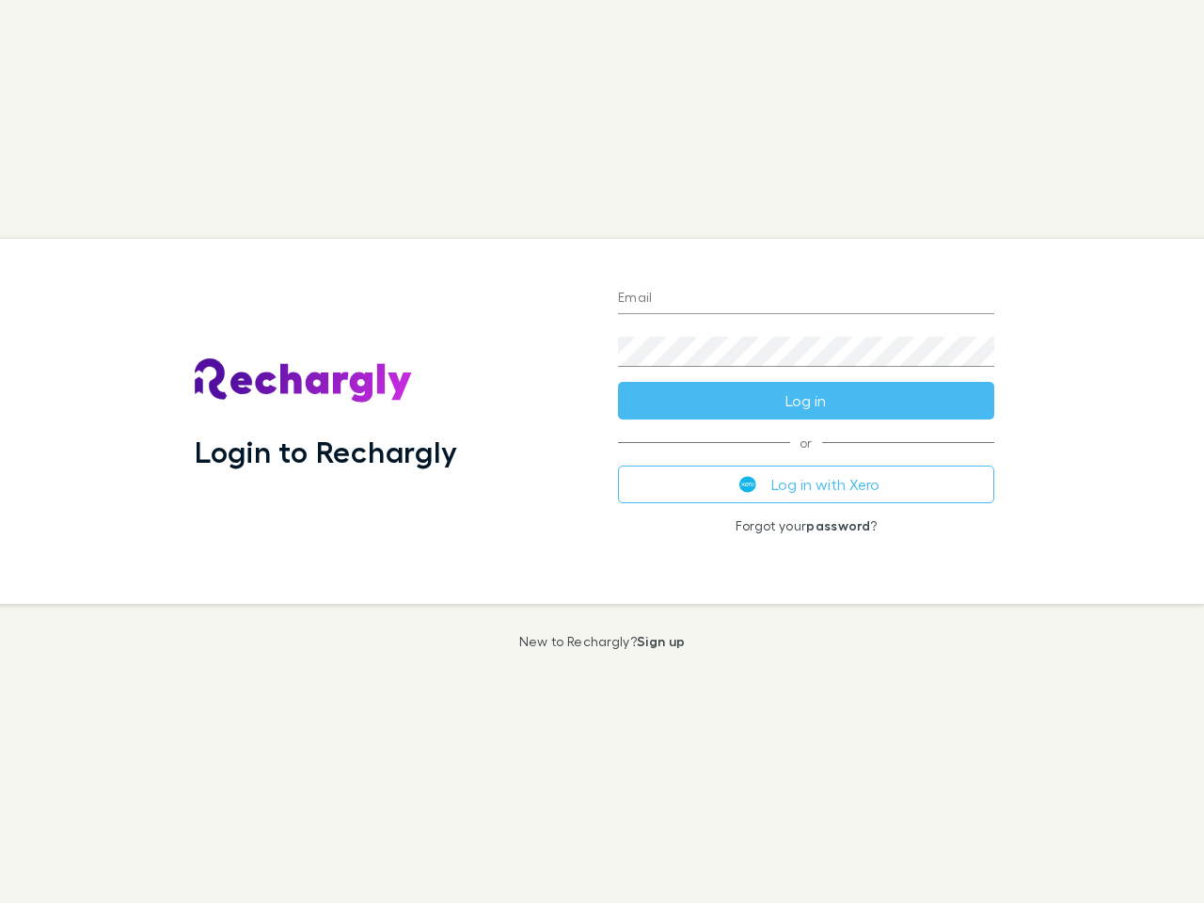 This screenshot has width=1204, height=903. What do you see at coordinates (326, 452) in the screenshot?
I see `h1: Login to Rechargly` at bounding box center [326, 452].